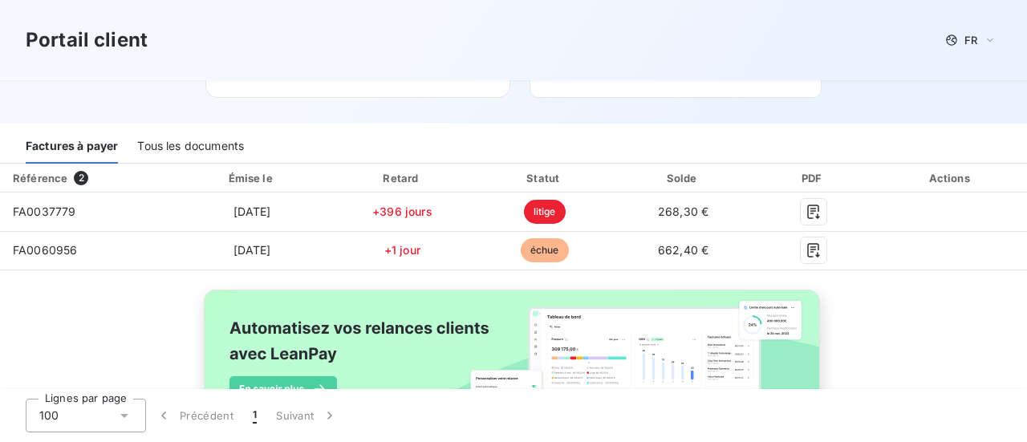 The width and height of the screenshot is (1027, 442). I want to click on div: Tous les documents, so click(190, 147).